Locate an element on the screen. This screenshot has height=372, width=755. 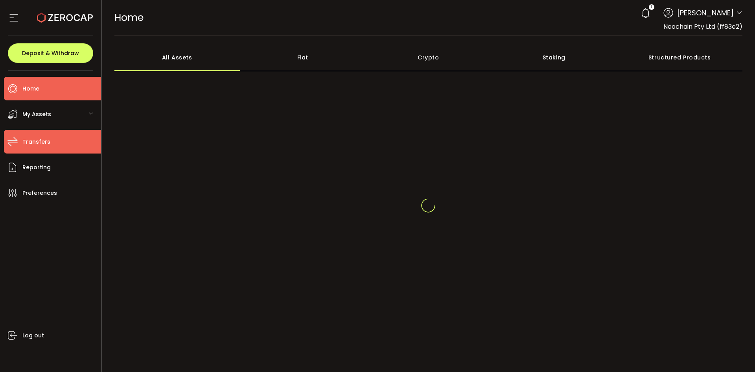
span: 1 is located at coordinates (651, 7).